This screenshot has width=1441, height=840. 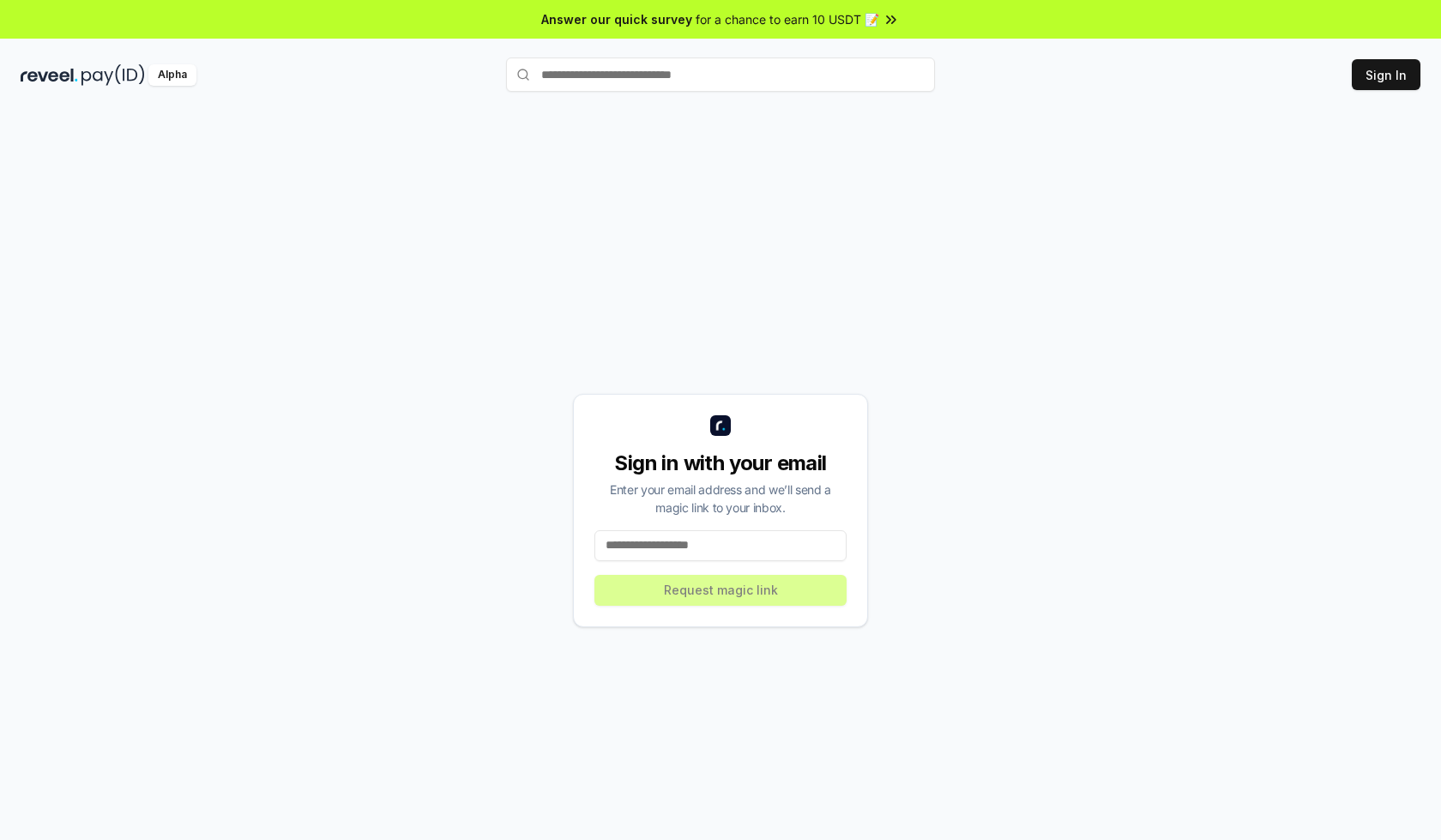 I want to click on div: Sign in with your email, so click(x=720, y=463).